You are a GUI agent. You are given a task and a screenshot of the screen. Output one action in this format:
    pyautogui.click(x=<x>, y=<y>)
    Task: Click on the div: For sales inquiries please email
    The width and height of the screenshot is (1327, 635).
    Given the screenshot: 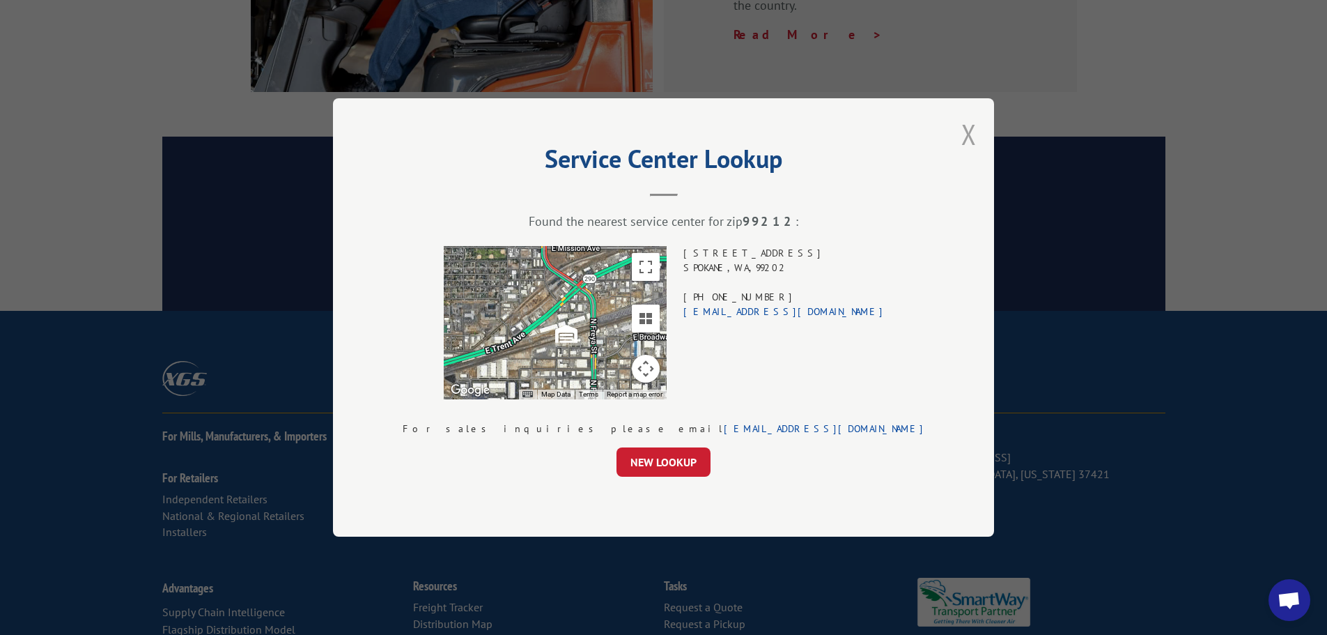 What is the action you would take?
    pyautogui.click(x=663, y=428)
    